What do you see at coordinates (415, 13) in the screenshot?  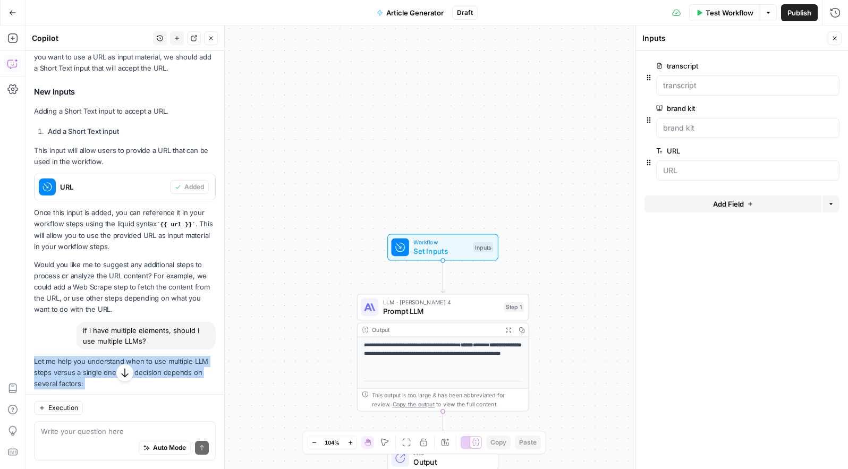 I see `span: Article Generator` at bounding box center [415, 13].